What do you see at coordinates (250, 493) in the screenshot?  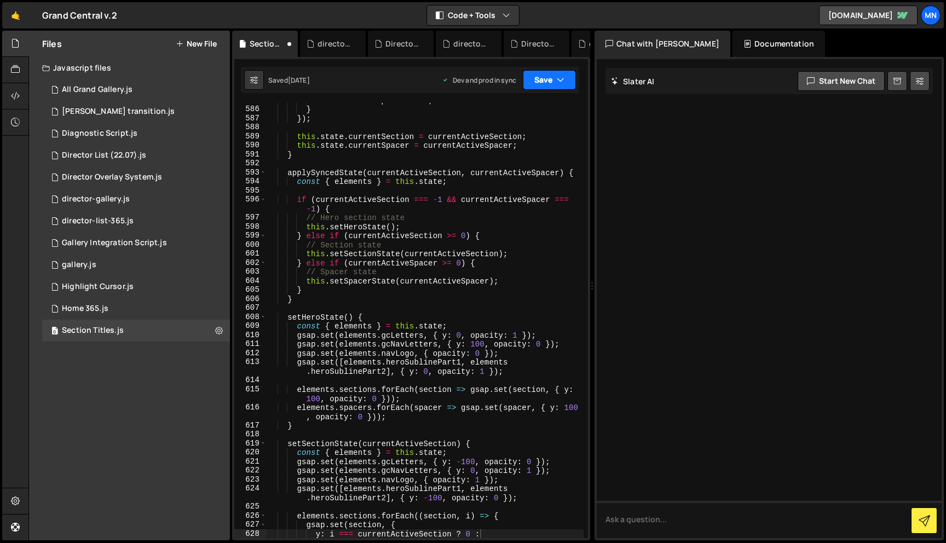 I see `div: 624` at bounding box center [250, 493].